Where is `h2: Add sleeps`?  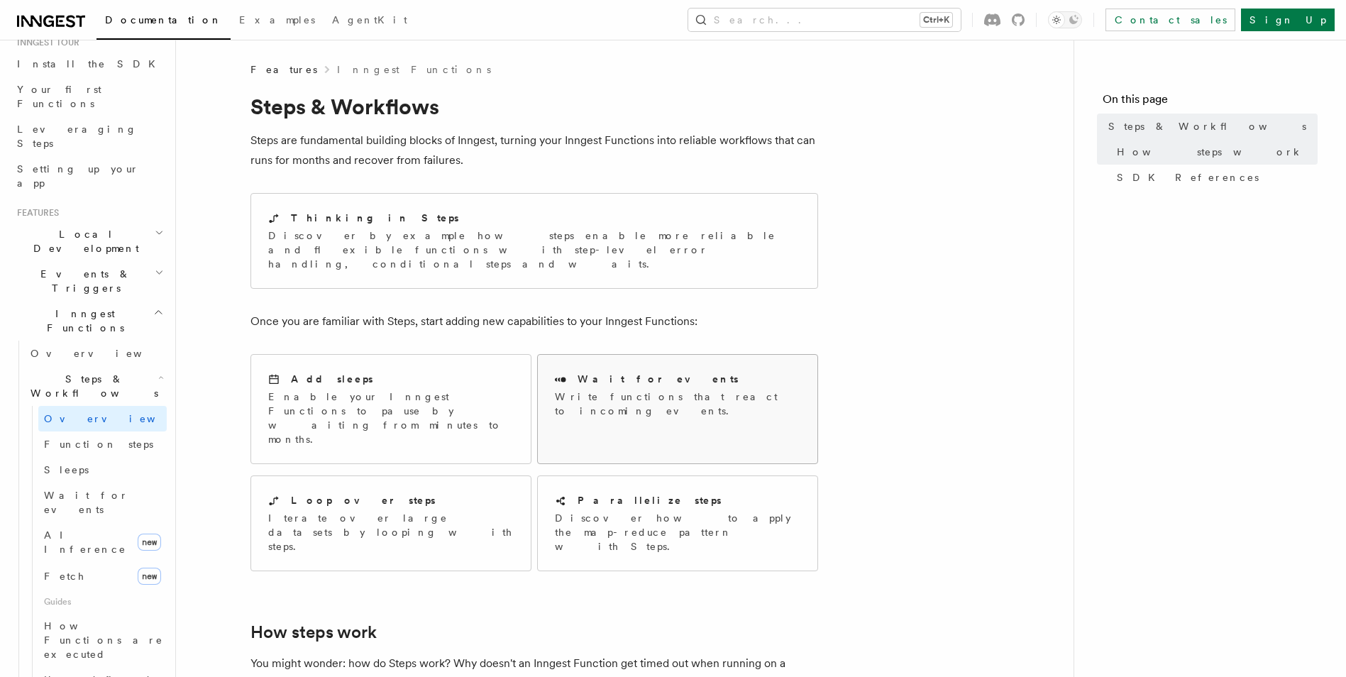 h2: Add sleeps is located at coordinates (332, 379).